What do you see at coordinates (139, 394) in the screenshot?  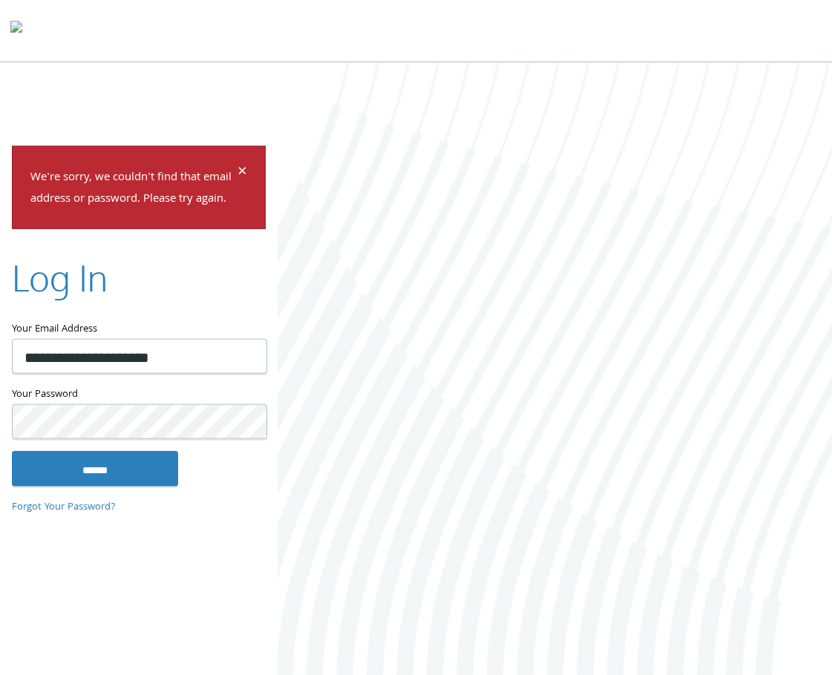 I see `label: Your Password` at bounding box center [139, 394].